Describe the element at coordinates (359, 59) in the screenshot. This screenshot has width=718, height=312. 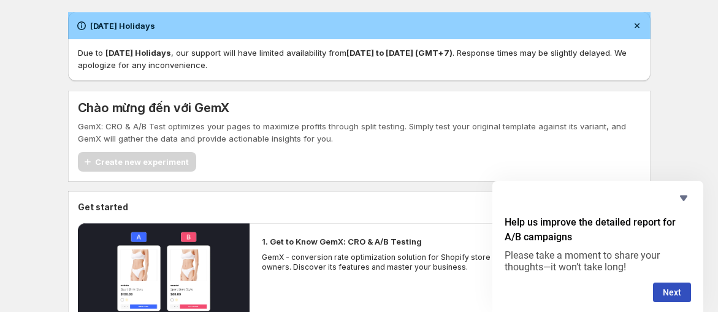
I see `p: Due to , our support will have limited availability from . Response times may be slightly delayed...` at that location.